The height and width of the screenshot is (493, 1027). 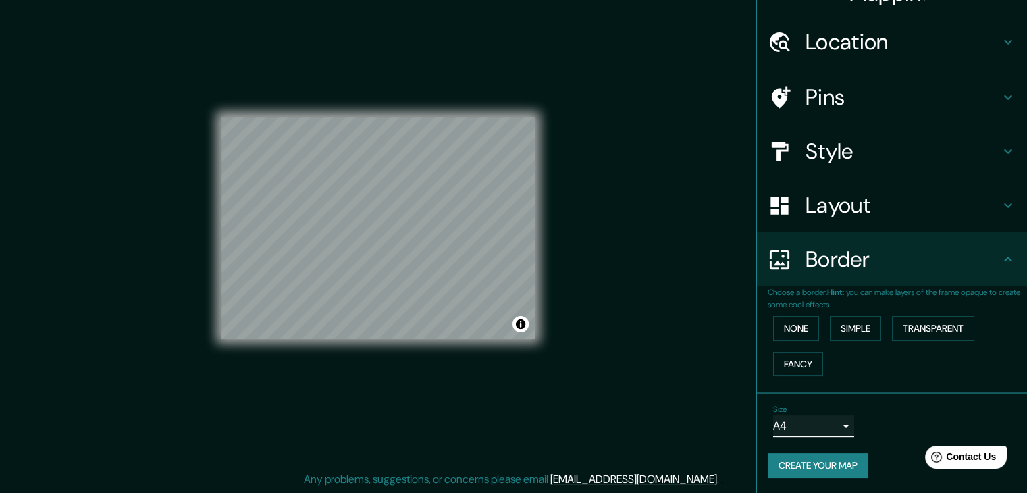 What do you see at coordinates (892, 97) in the screenshot?
I see `div: Pins` at bounding box center [892, 97].